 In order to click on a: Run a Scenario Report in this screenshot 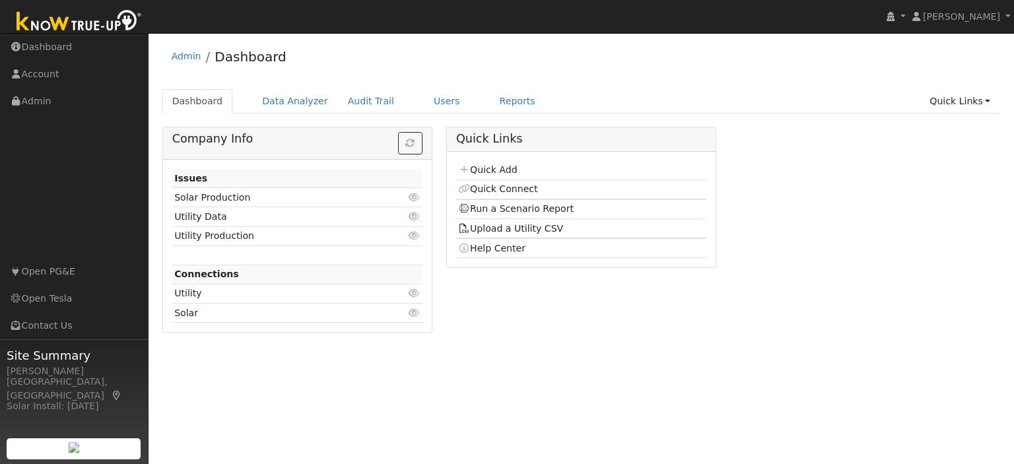, I will do `click(515, 209)`.